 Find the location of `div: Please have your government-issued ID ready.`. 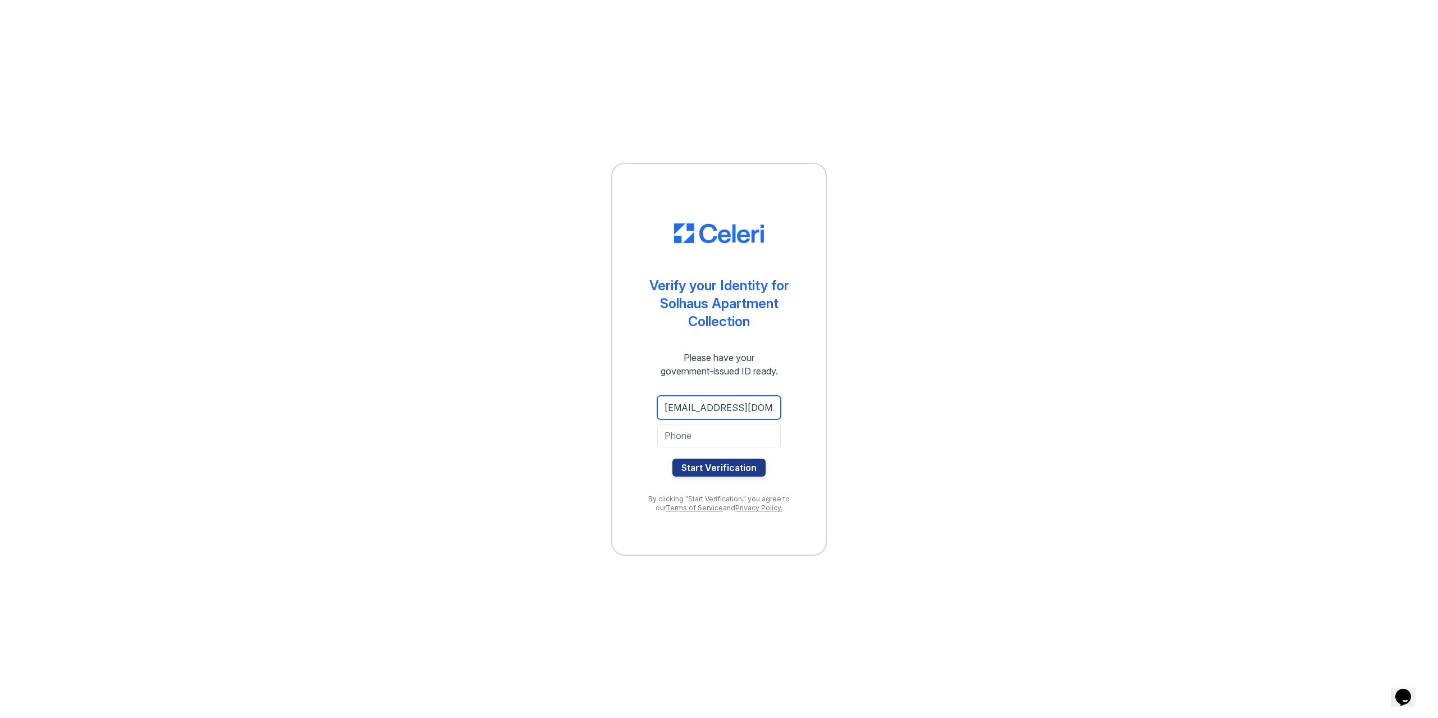

div: Please have your government-issued ID ready. is located at coordinates (719, 364).